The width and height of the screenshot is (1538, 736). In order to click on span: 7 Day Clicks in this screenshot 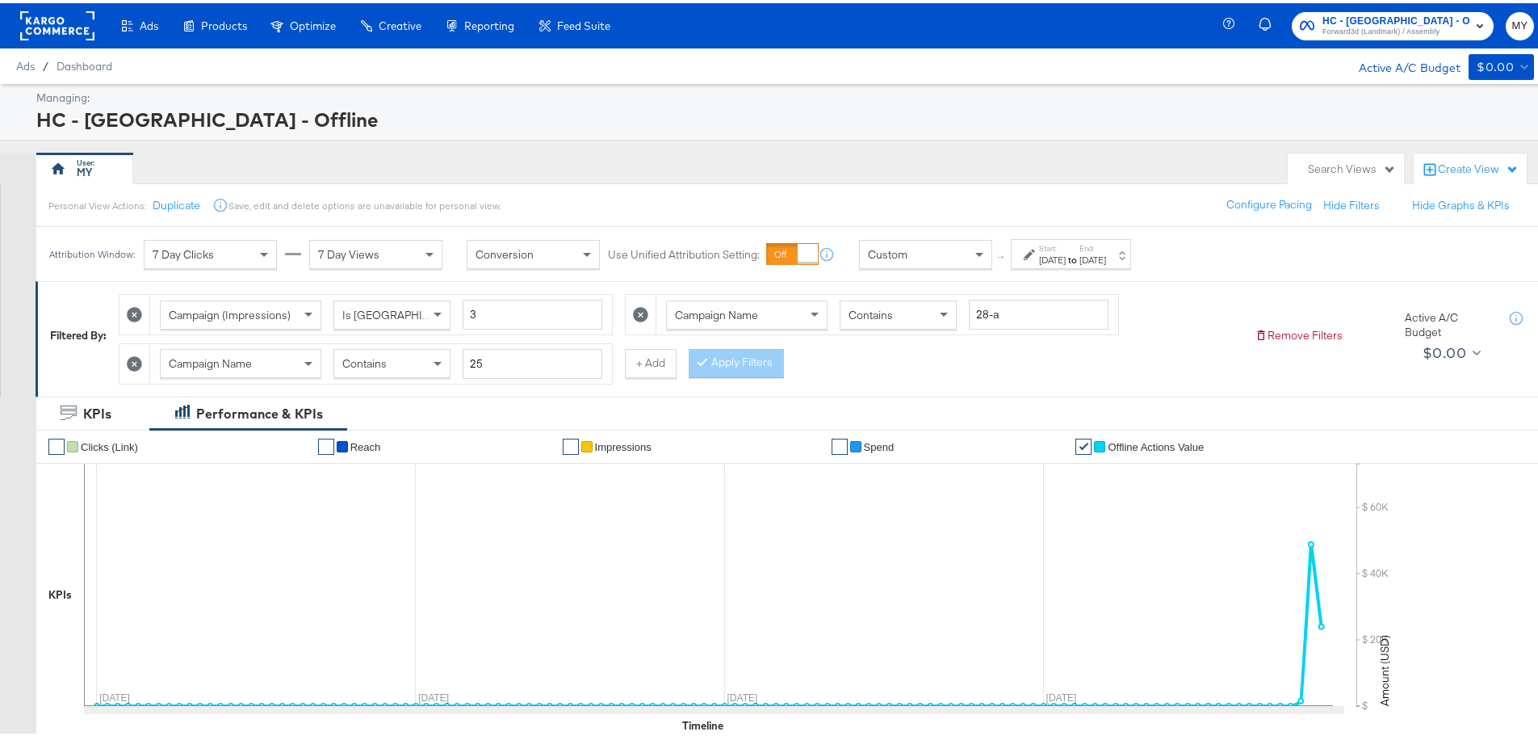, I will do `click(183, 251)`.